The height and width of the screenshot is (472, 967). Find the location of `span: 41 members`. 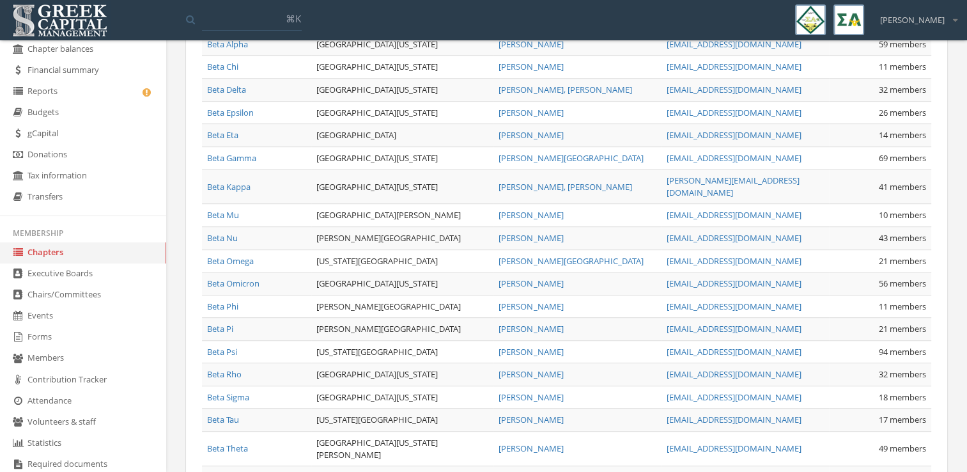

span: 41 members is located at coordinates (902, 187).